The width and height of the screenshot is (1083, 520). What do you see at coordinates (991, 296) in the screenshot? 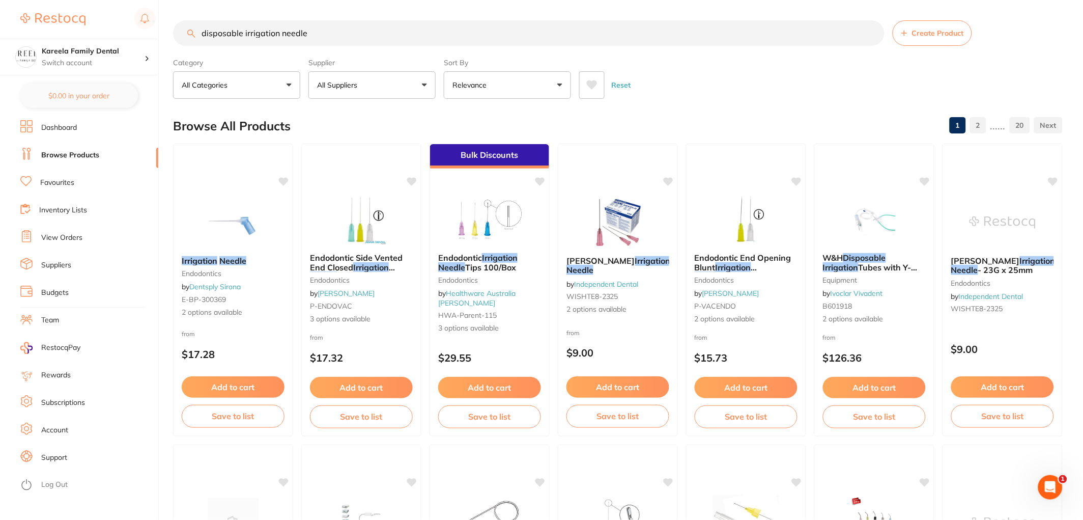
I see `a: Independent Dental` at bounding box center [991, 296].